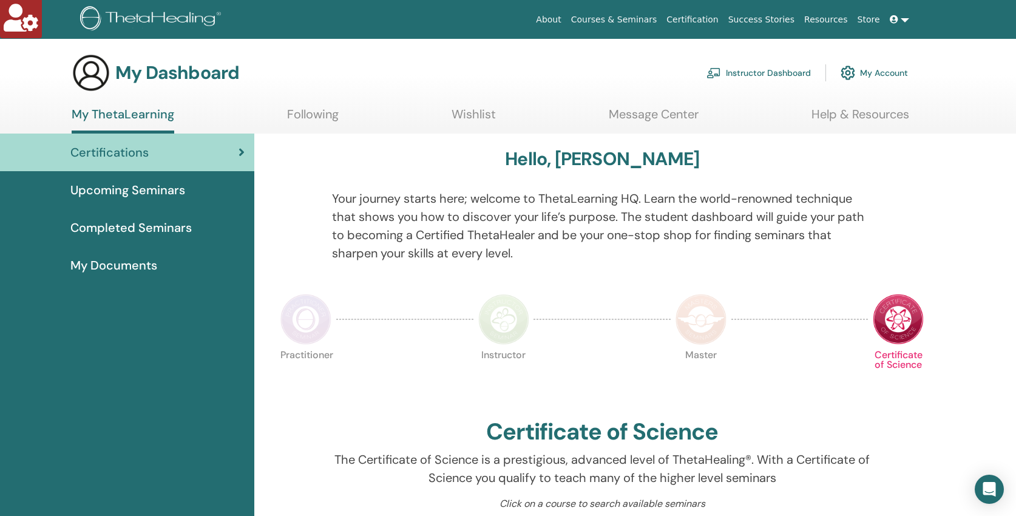  Describe the element at coordinates (602, 432) in the screenshot. I see `h2: Certificate of Science` at that location.